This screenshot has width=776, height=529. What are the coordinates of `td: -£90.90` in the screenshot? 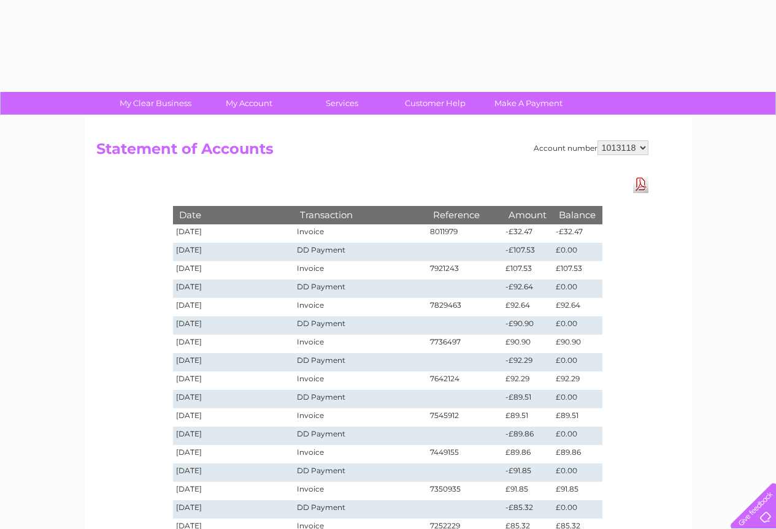 It's located at (528, 326).